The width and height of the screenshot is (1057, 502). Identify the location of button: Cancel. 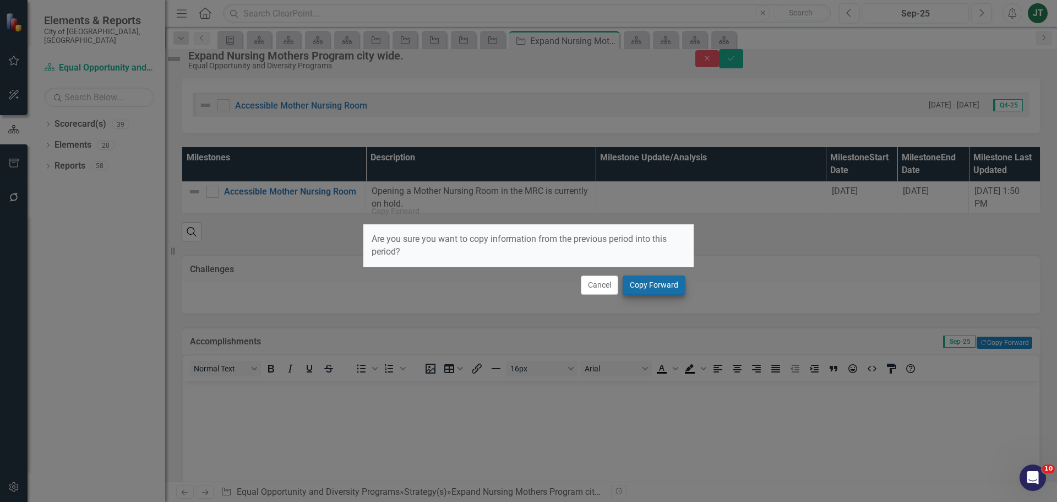
(600, 285).